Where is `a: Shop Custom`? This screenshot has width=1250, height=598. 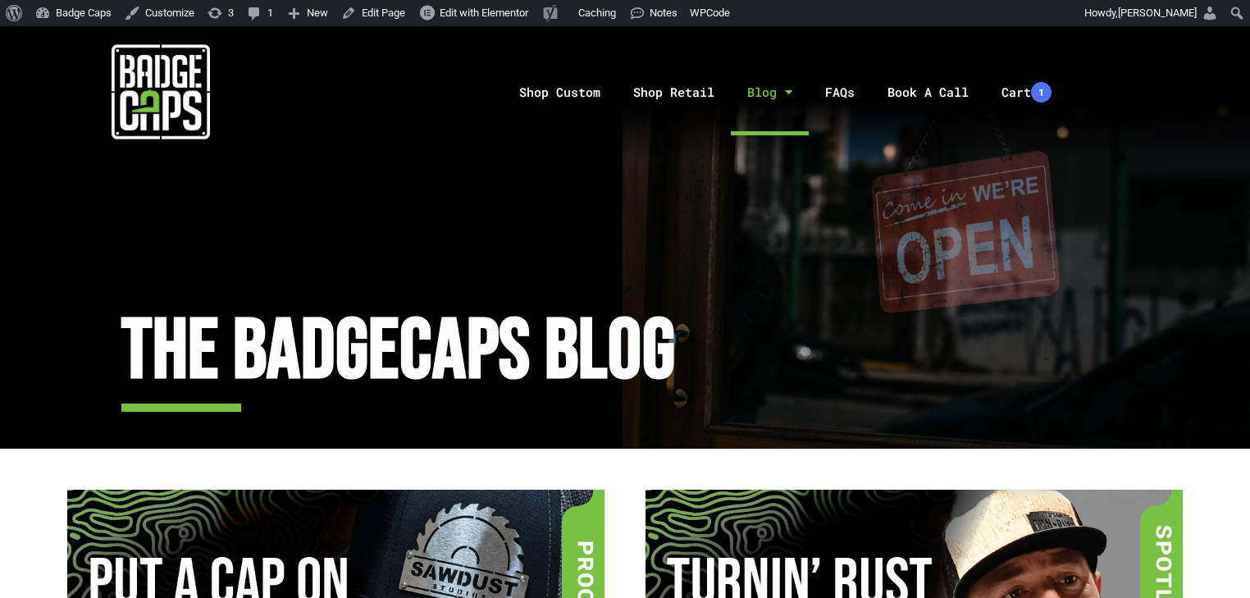
a: Shop Custom is located at coordinates (559, 92).